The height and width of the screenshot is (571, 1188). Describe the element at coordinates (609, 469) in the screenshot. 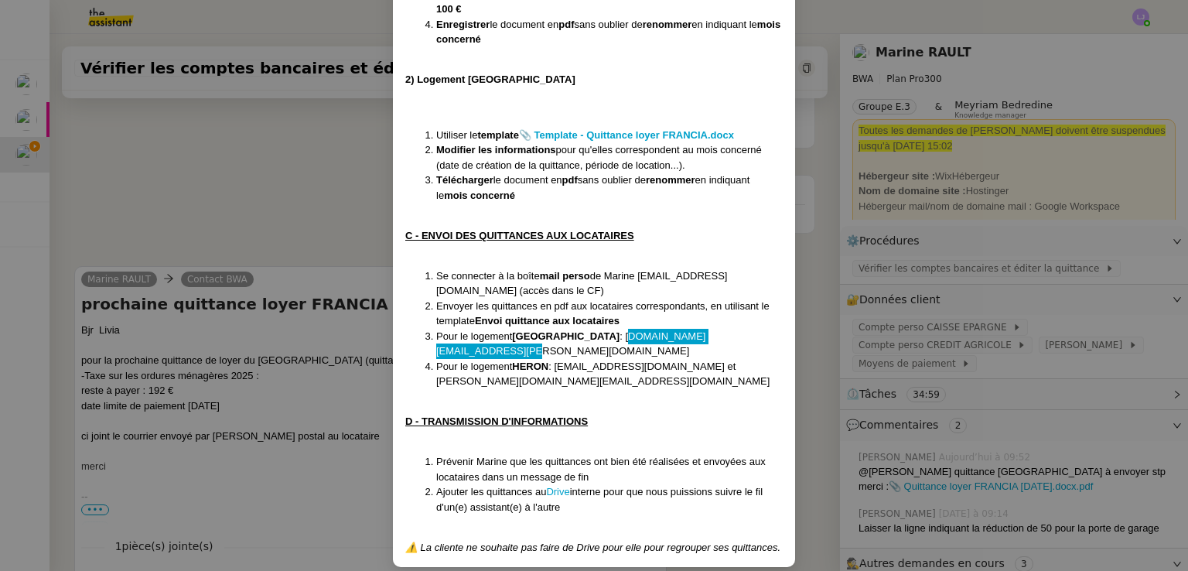

I see `li: Prévenir Marine que les quittances ont bien été réalisées et envoyées aux locataires dans un mess...` at that location.